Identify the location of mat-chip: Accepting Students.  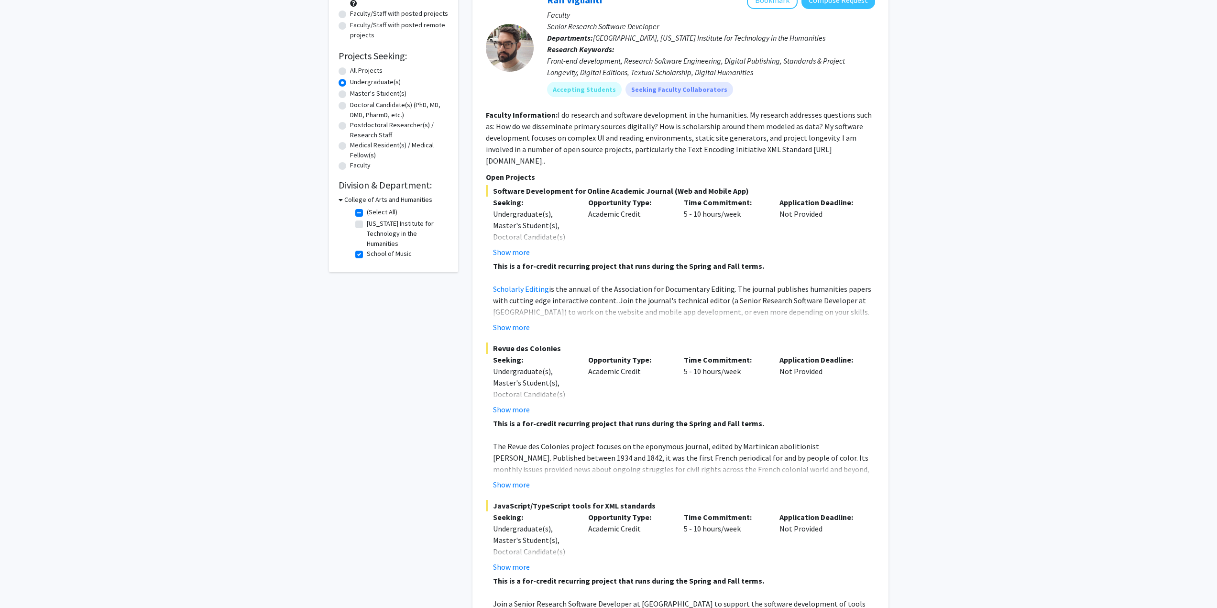
(584, 89).